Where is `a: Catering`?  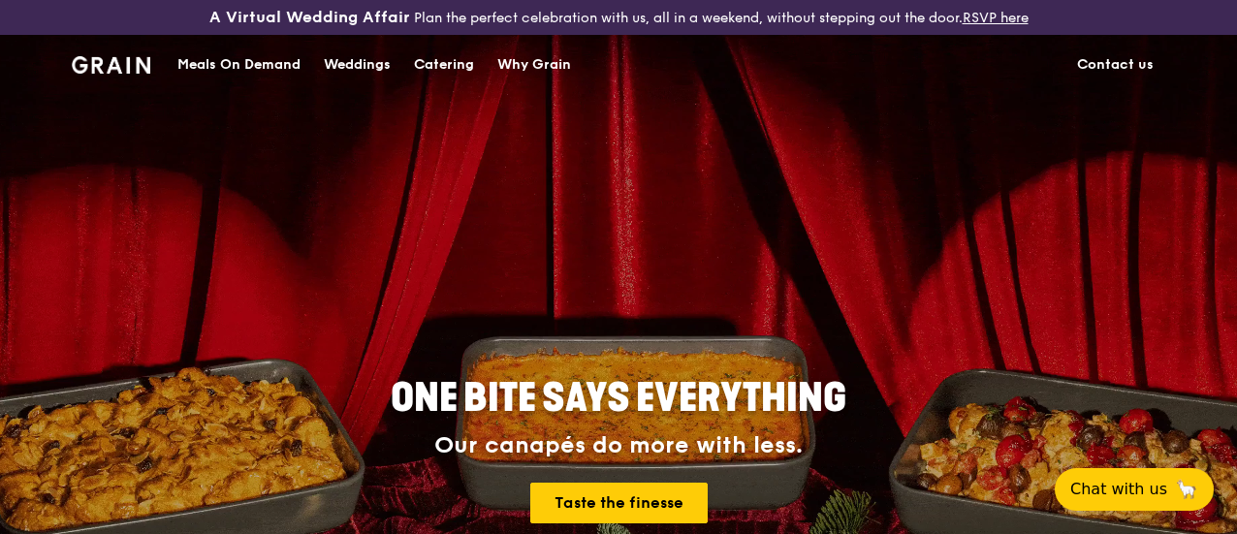
a: Catering is located at coordinates (444, 65).